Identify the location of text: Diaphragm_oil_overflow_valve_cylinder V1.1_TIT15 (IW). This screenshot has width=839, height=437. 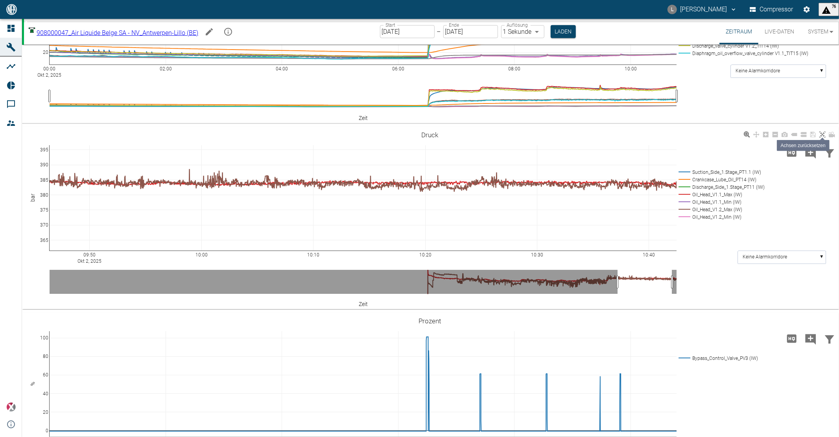
(750, 53).